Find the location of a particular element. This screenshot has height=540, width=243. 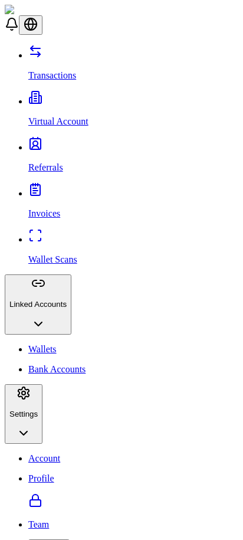

p: Virtual Account is located at coordinates (133, 122).